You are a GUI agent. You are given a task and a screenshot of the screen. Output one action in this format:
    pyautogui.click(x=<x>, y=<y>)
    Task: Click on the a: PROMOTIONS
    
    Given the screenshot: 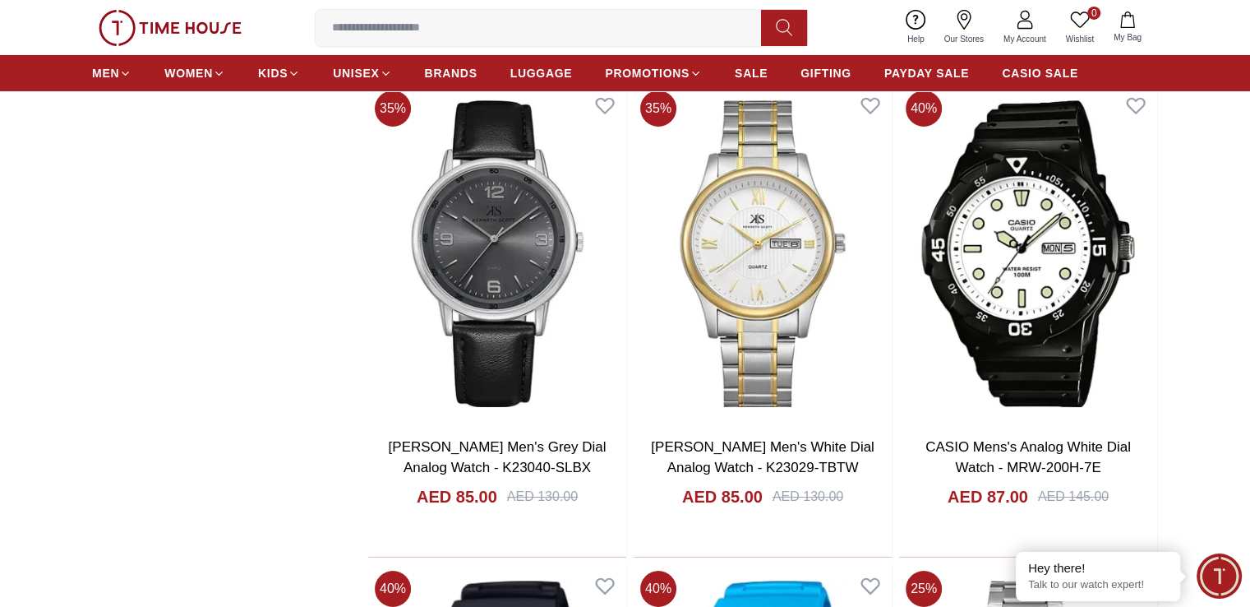 What is the action you would take?
    pyautogui.click(x=654, y=73)
    